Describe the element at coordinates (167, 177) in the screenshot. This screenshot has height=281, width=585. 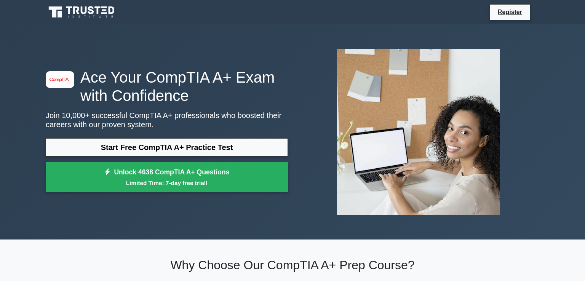
I see `a: Unlock 4638 CompTIA A+ QuestionsLimited Time: 7-day free trial!` at that location.